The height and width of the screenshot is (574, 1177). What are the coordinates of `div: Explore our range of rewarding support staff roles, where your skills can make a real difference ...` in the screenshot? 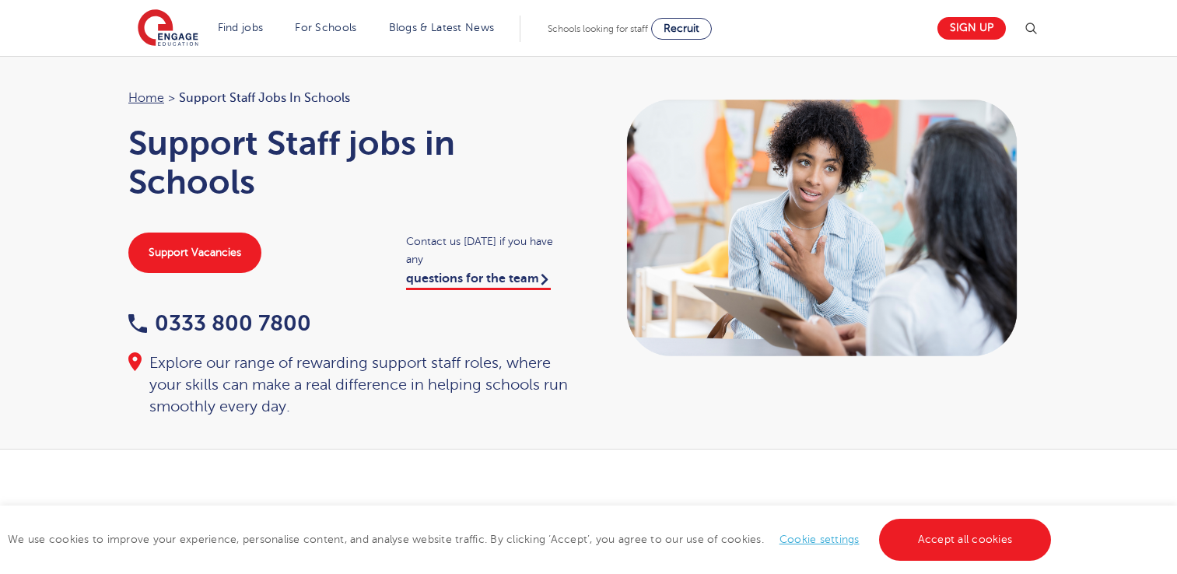 It's located at (351, 385).